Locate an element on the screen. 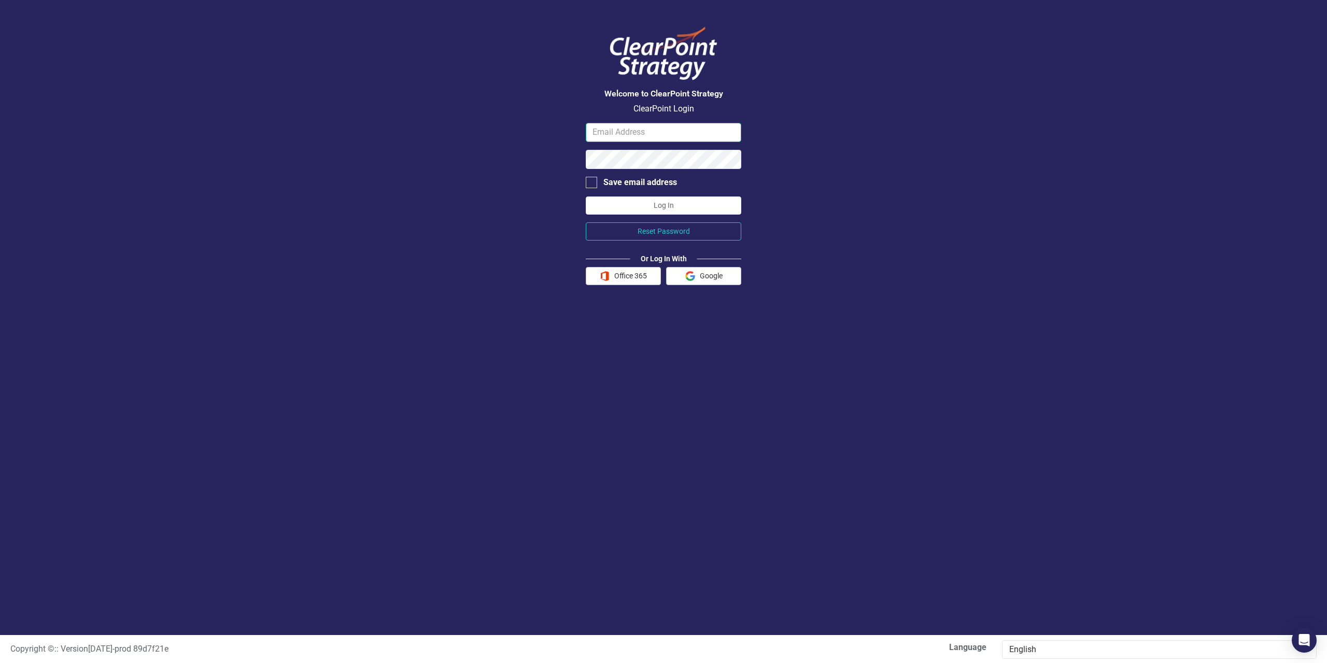 The height and width of the screenshot is (663, 1327). img: Office 365 is located at coordinates (604, 276).